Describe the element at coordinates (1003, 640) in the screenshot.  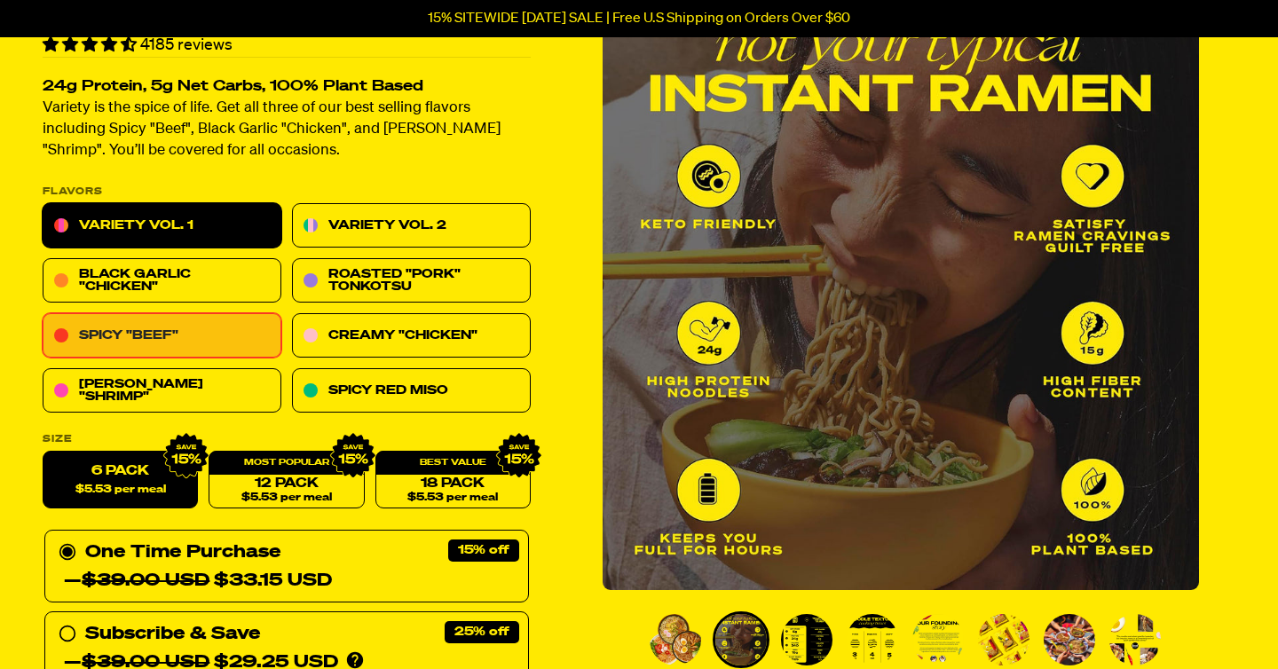
I see `li: Go to slide 6` at that location.